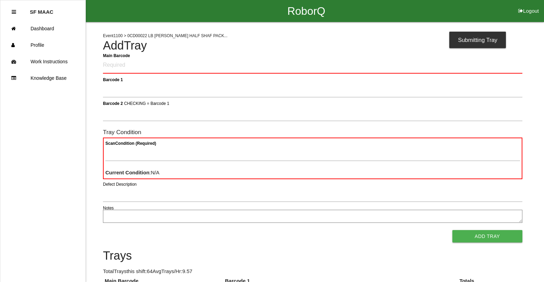 The height and width of the screenshot is (282, 544). I want to click on span: : N/A, so click(133, 172).